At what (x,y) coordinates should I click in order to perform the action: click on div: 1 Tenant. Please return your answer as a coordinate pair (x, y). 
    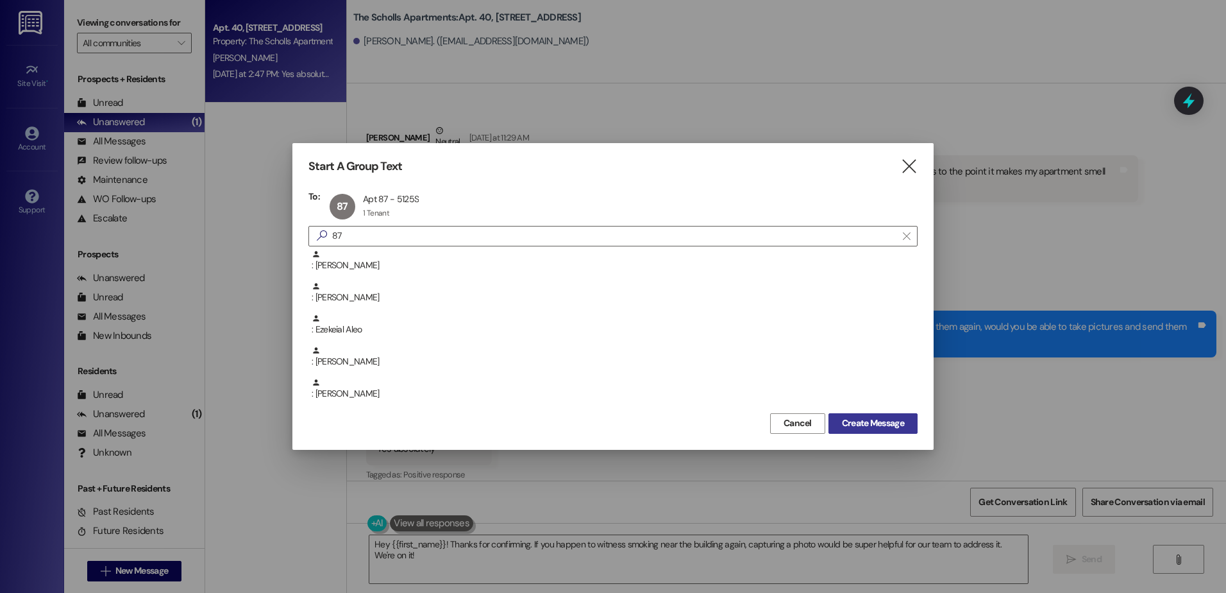
    Looking at the image, I should click on (376, 213).